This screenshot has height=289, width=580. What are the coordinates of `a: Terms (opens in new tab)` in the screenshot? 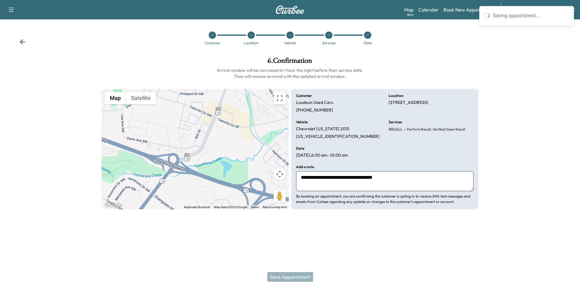 It's located at (255, 207).